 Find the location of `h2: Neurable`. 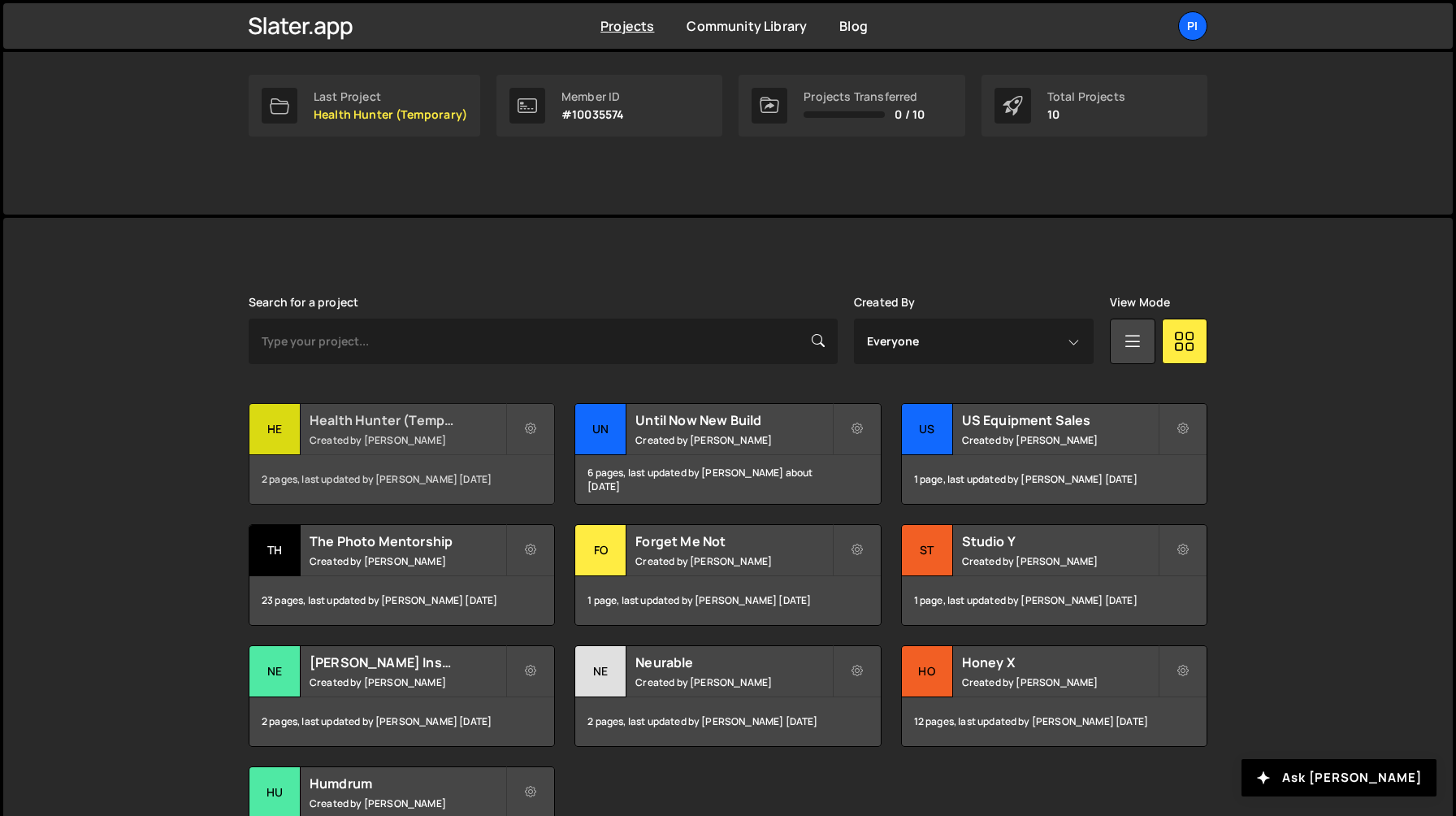

h2: Neurable is located at coordinates (733, 662).